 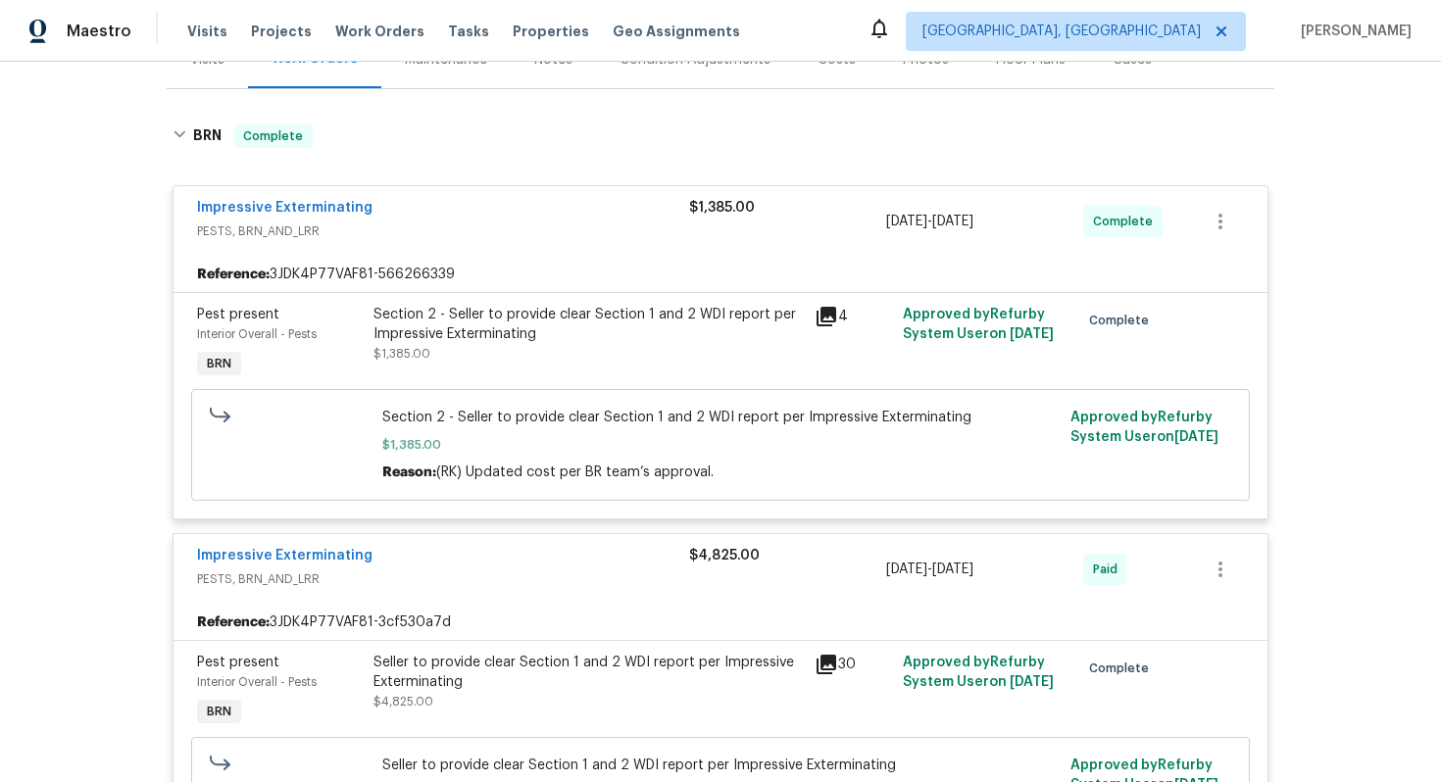 What do you see at coordinates (409, 472) in the screenshot?
I see `span: Reason:` at bounding box center [409, 472].